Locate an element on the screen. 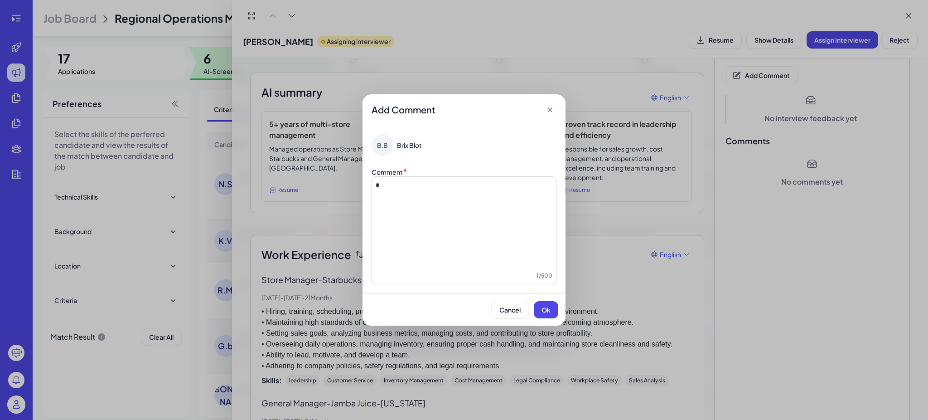 This screenshot has height=420, width=928. span: Ok is located at coordinates (546, 309).